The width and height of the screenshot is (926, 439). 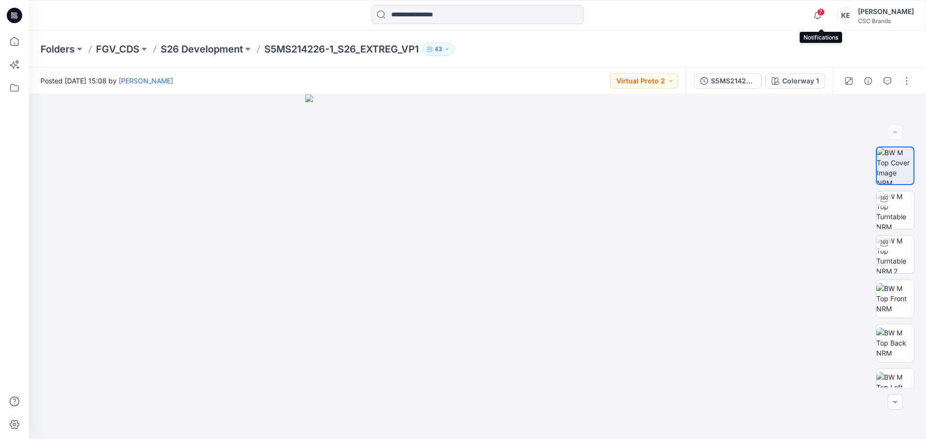 What do you see at coordinates (795, 81) in the screenshot?
I see `button: Colorway 1` at bounding box center [795, 81].